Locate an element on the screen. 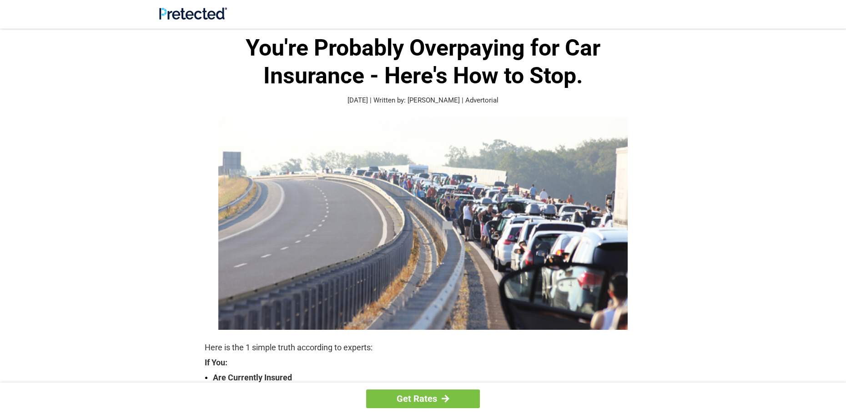  p: Here is the 1 simple truth according to experts: is located at coordinates (423, 347).